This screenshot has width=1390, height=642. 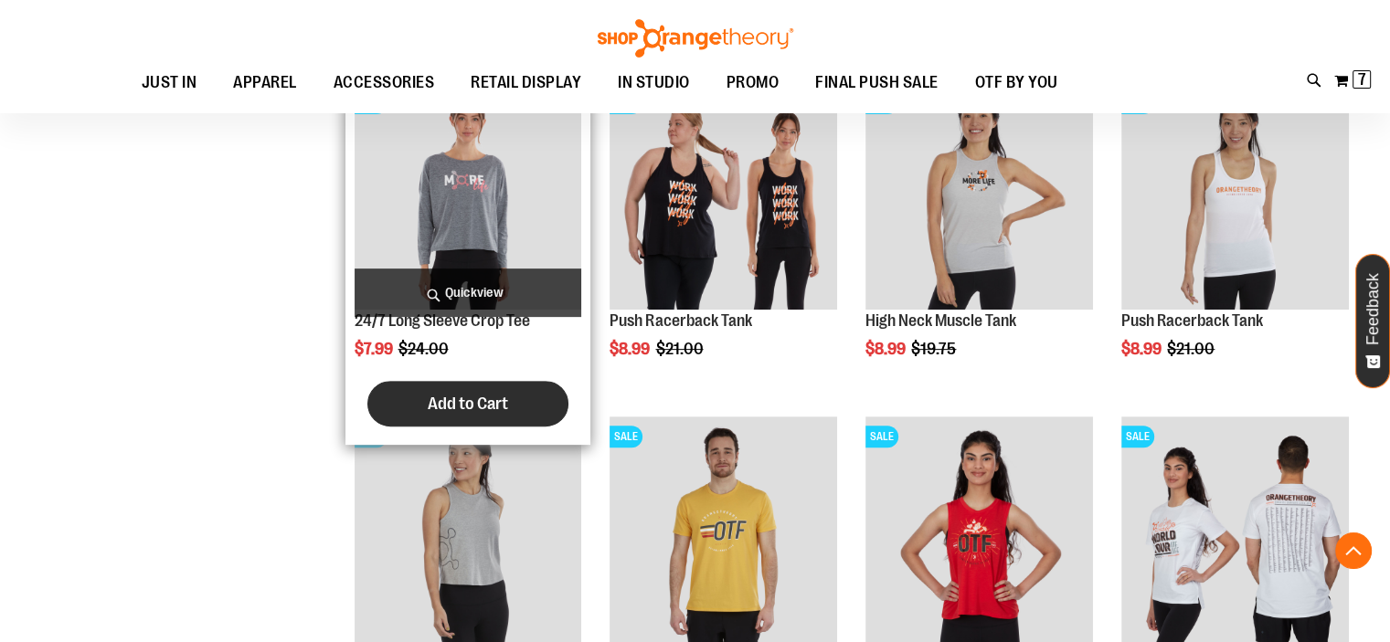 I want to click on span: ACCESSORIES, so click(x=384, y=82).